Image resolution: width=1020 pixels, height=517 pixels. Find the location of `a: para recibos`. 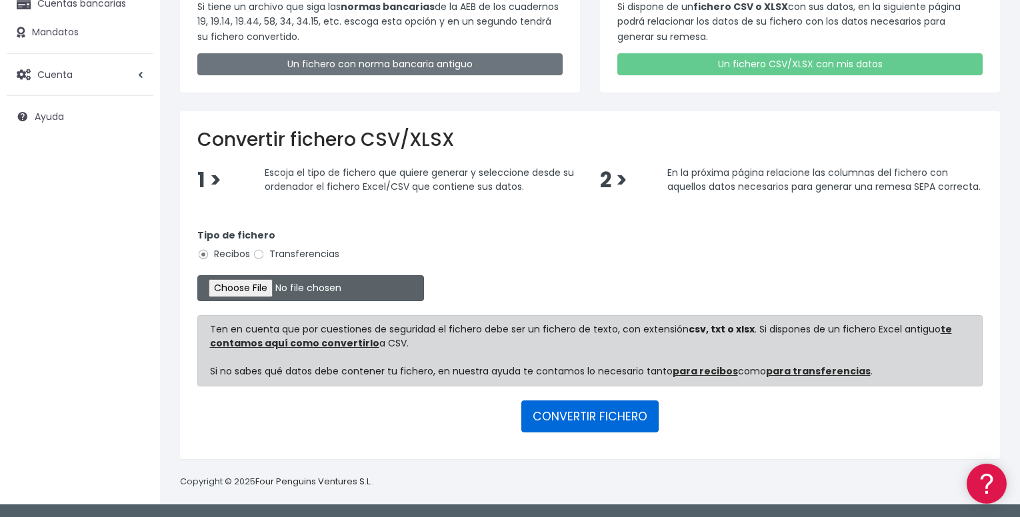

a: para recibos is located at coordinates (706, 371).